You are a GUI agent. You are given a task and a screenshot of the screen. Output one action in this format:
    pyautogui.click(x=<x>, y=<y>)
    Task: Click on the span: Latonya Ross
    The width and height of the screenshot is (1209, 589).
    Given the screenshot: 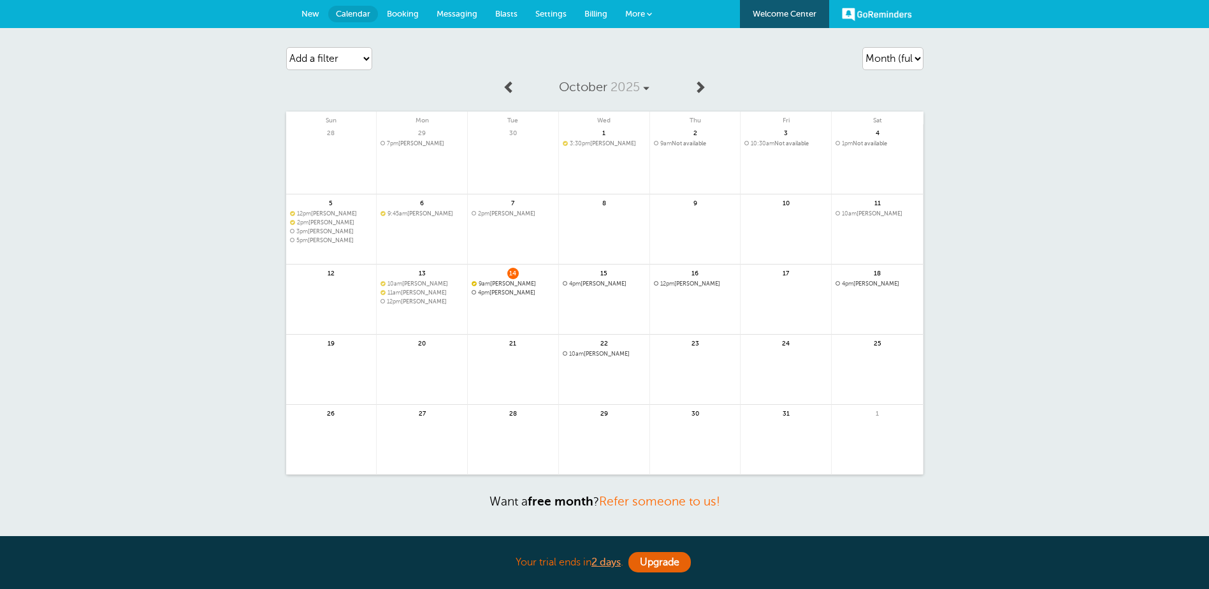 What is the action you would take?
    pyautogui.click(x=695, y=284)
    